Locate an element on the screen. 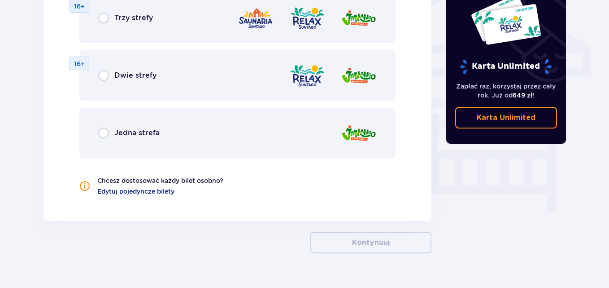 The image size is (609, 288). p: Zapłać raz, korzystaj przez cały rok. Już od ! is located at coordinates (507, 91).